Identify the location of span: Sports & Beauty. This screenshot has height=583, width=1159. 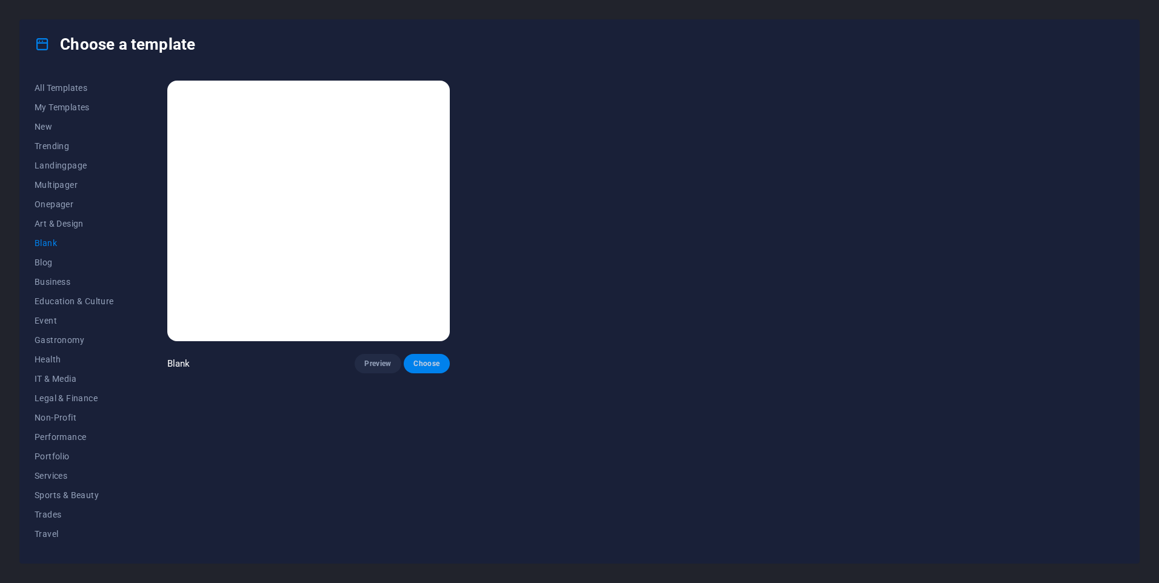
(74, 495).